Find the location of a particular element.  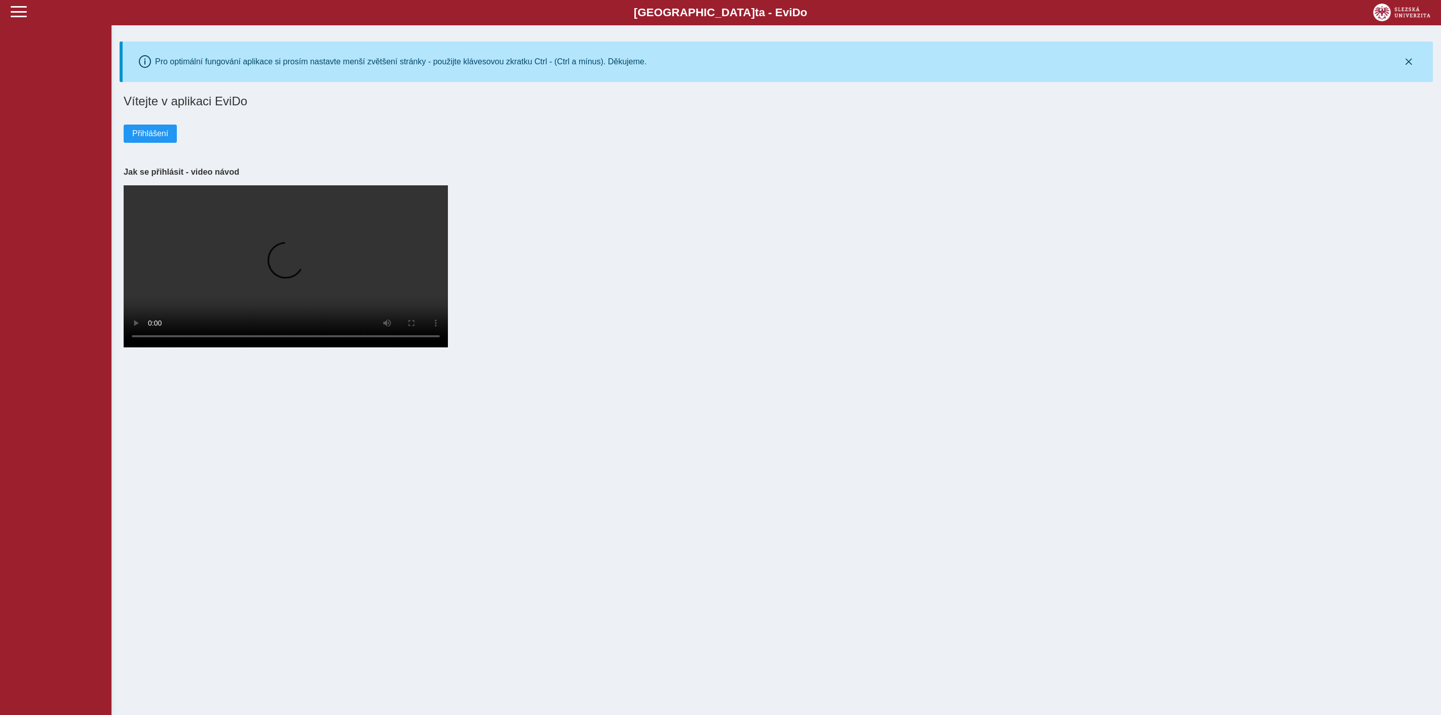

h3: Jak se přihlásit - video návod is located at coordinates (776, 172).